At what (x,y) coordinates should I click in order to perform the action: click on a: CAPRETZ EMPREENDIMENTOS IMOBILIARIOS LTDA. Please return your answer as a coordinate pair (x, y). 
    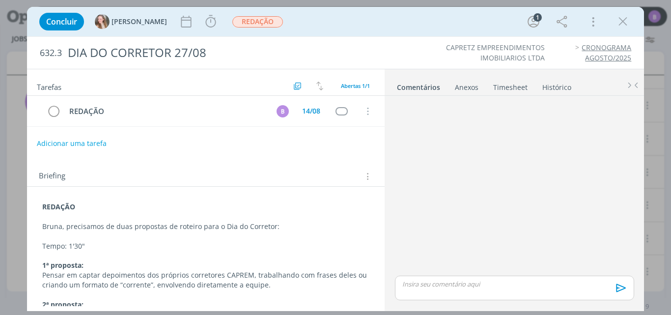
    Looking at the image, I should click on (495, 52).